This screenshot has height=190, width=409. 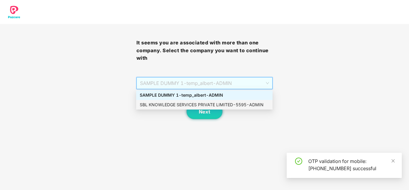 What do you see at coordinates (205, 112) in the screenshot?
I see `button: Next` at bounding box center [205, 112].